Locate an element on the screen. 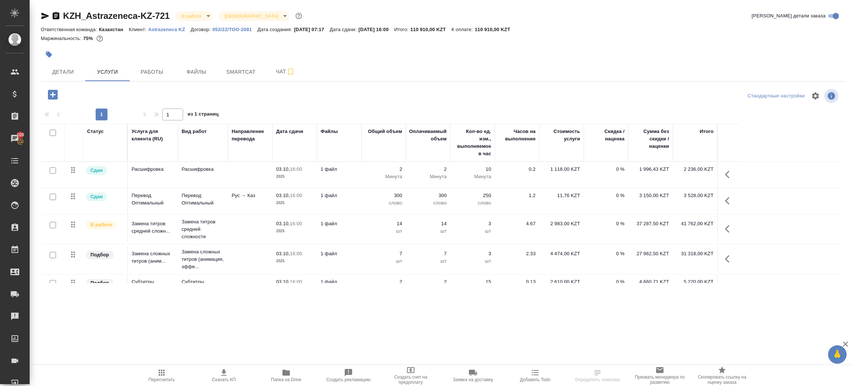 This screenshot has width=854, height=386. p: 2 983,00 KZT is located at coordinates (561, 224).